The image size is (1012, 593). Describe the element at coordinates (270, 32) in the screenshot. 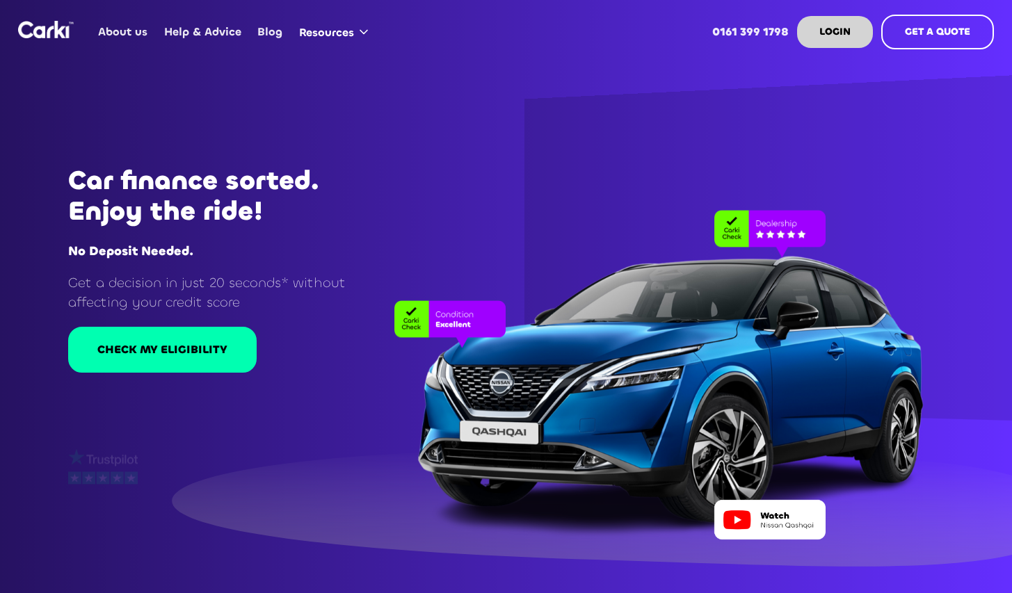

I see `a: Blog` at that location.